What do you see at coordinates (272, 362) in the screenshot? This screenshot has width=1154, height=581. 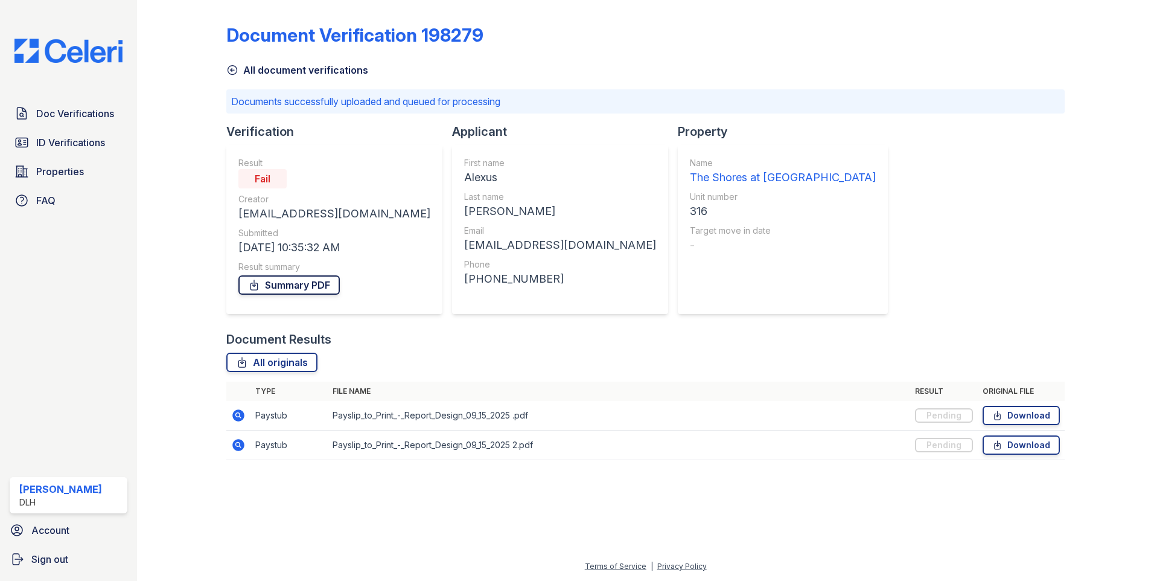 I see `a: All originals` at bounding box center [272, 362].